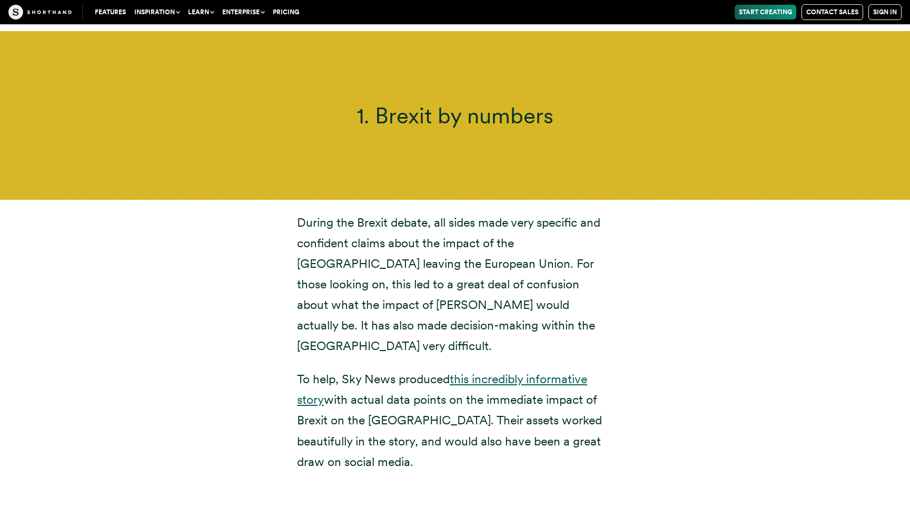  I want to click on button: Enterprise, so click(243, 12).